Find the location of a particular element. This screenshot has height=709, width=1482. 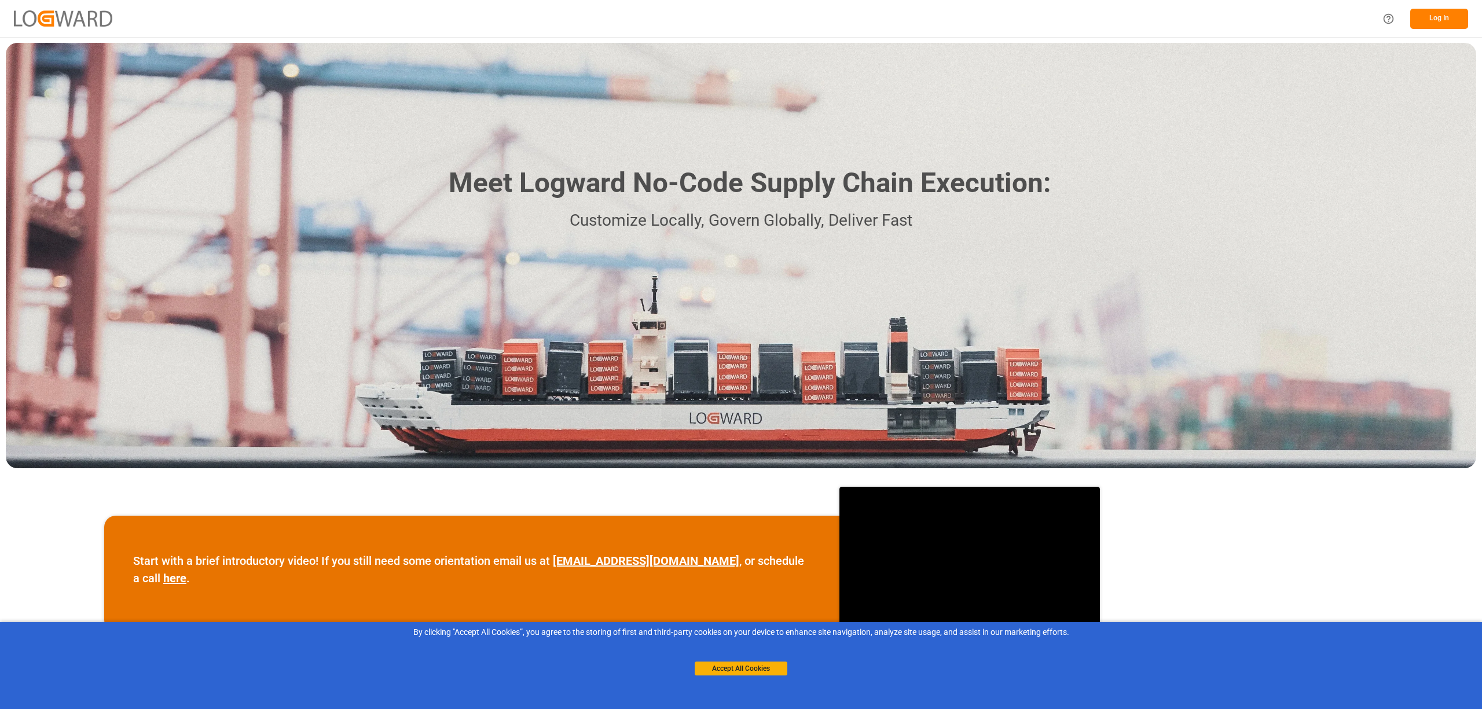

button: Log In is located at coordinates (1439, 19).